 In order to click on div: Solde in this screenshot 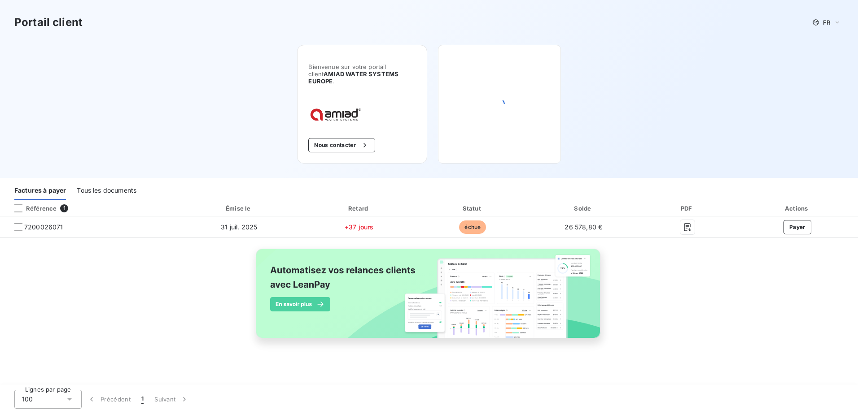, I will do `click(583, 209)`.